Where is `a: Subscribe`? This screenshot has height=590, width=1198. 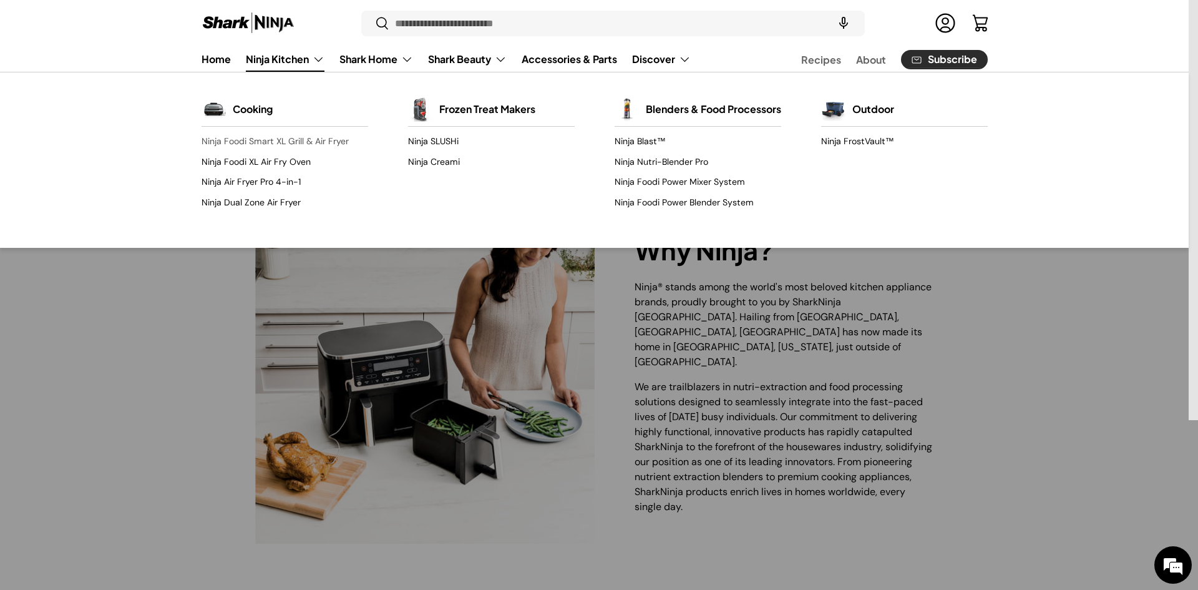
a: Subscribe is located at coordinates (944, 59).